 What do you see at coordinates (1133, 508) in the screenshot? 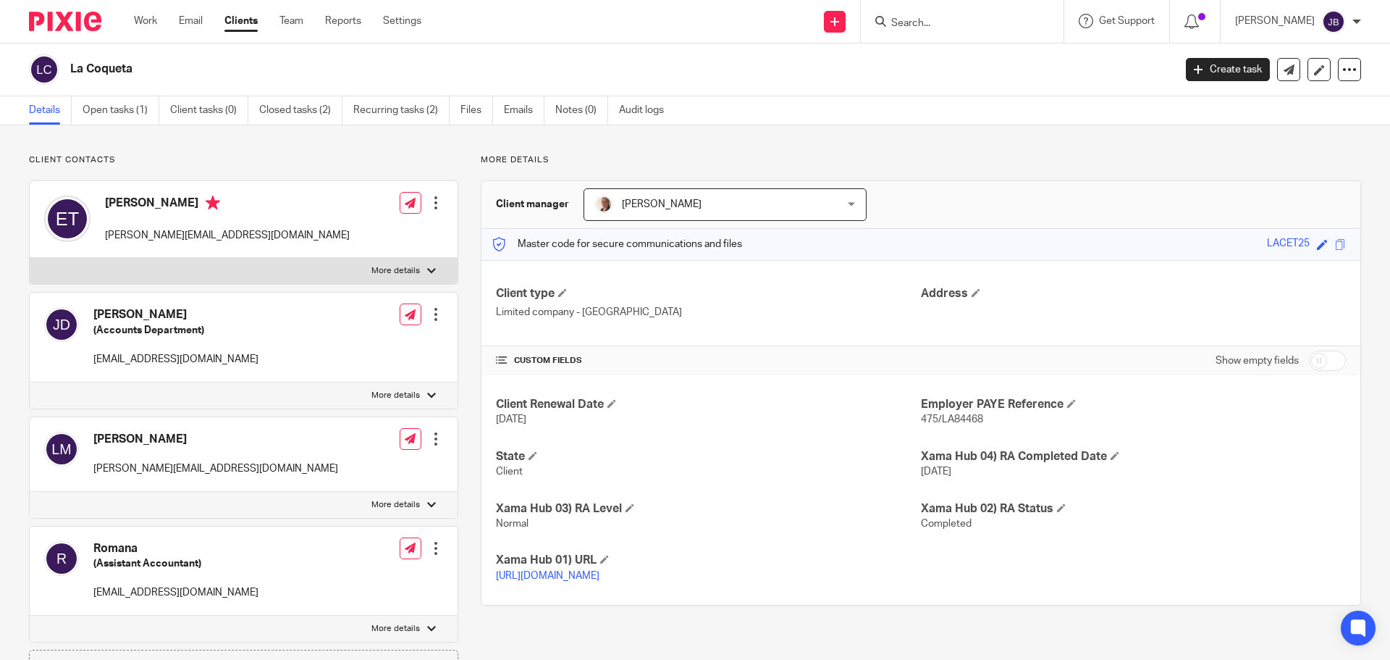
I see `h4: Xama Hub 02) RA Status` at bounding box center [1133, 508].